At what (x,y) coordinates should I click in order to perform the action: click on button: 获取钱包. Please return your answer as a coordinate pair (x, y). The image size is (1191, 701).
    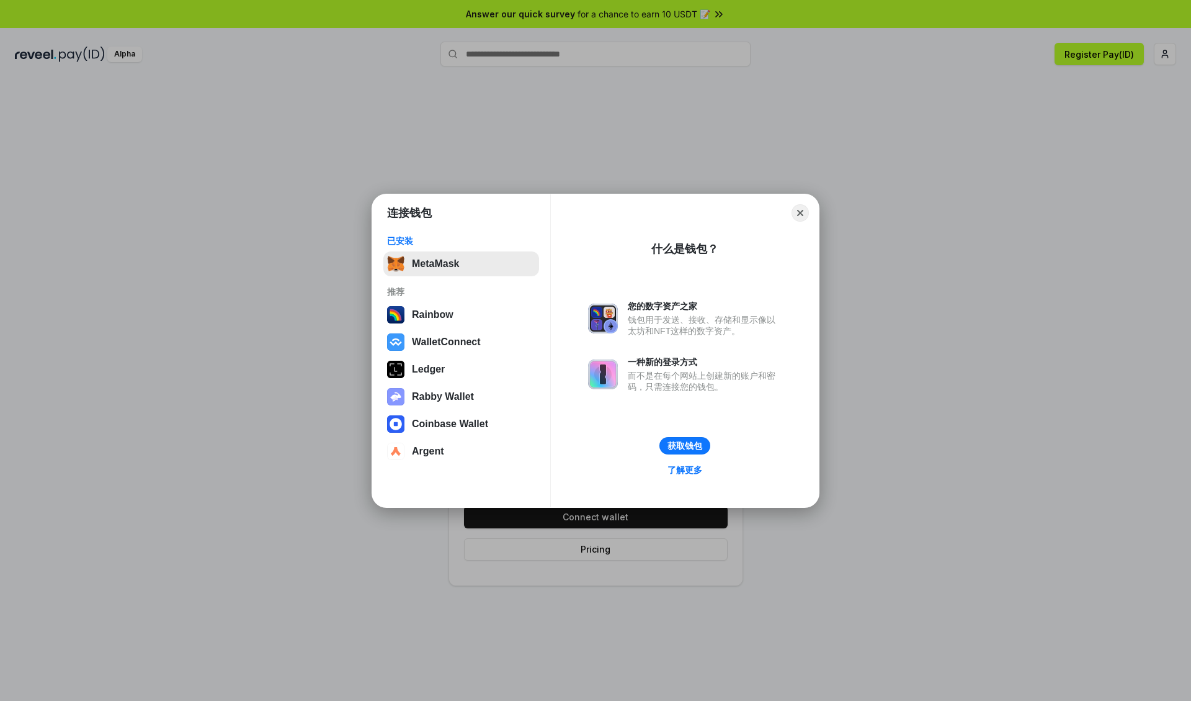
    Looking at the image, I should click on (685, 446).